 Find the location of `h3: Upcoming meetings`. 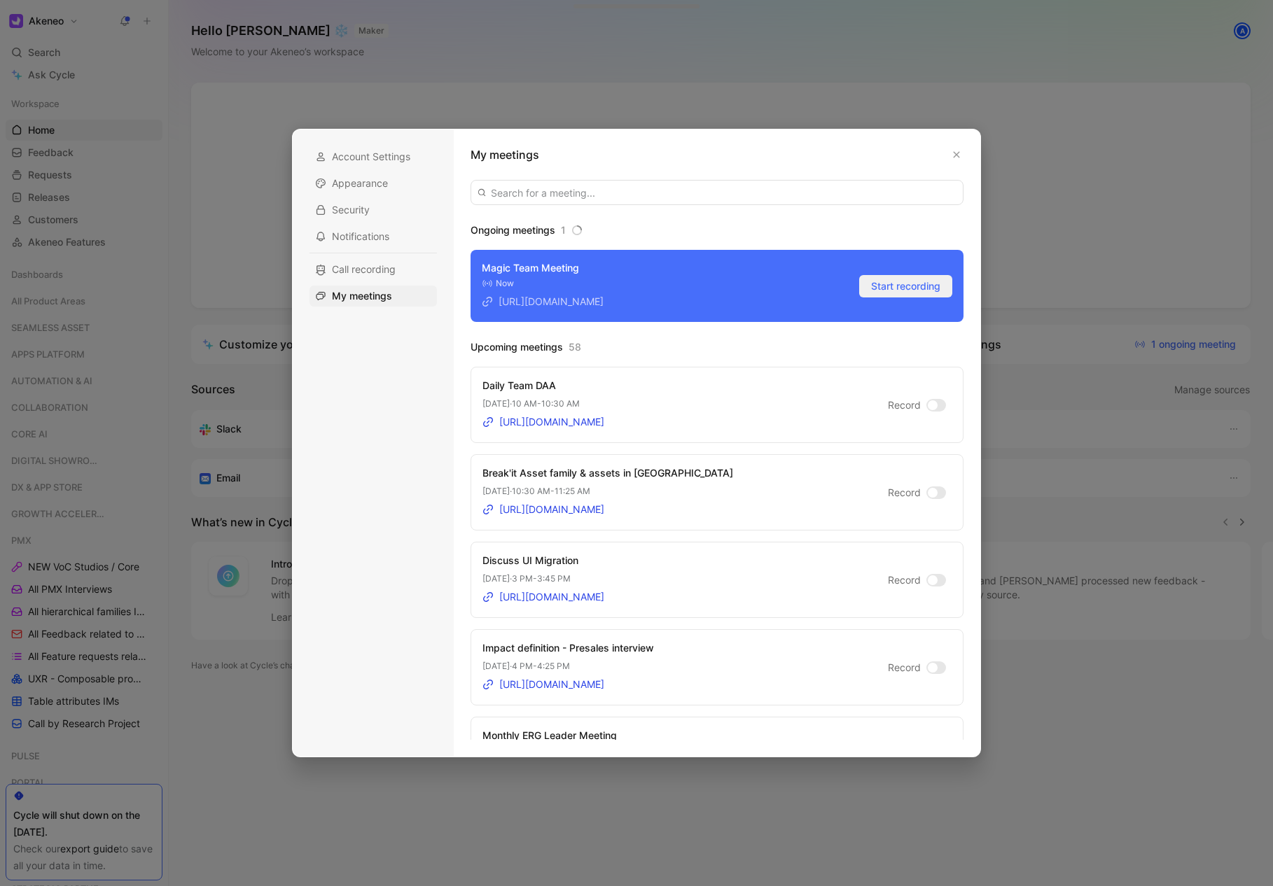

h3: Upcoming meetings is located at coordinates (717, 347).